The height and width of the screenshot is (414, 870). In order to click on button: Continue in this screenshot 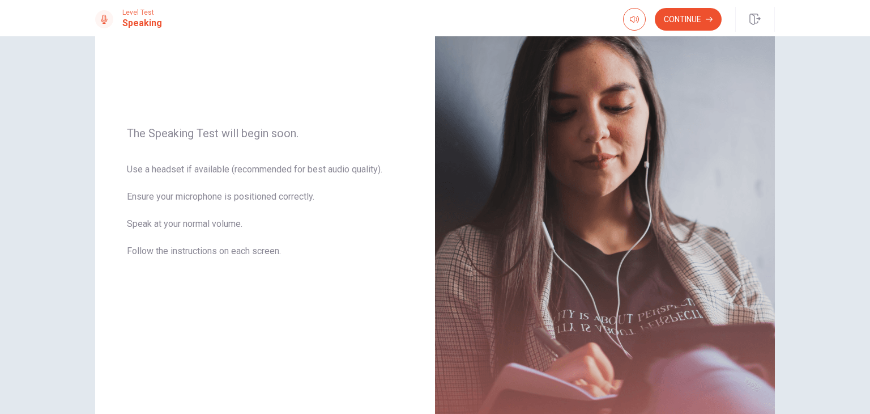, I will do `click(688, 19)`.